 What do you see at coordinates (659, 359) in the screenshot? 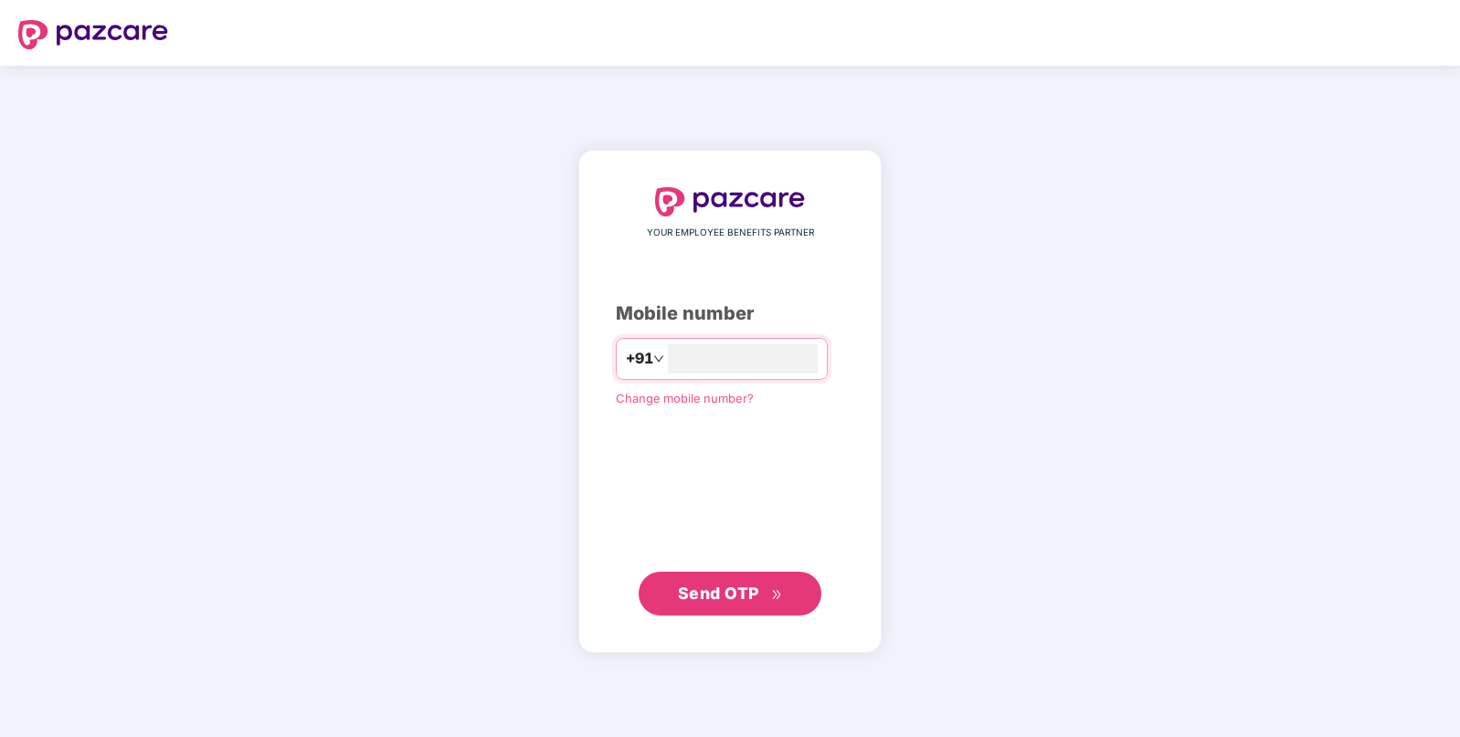
I see `span: down` at bounding box center [659, 359].